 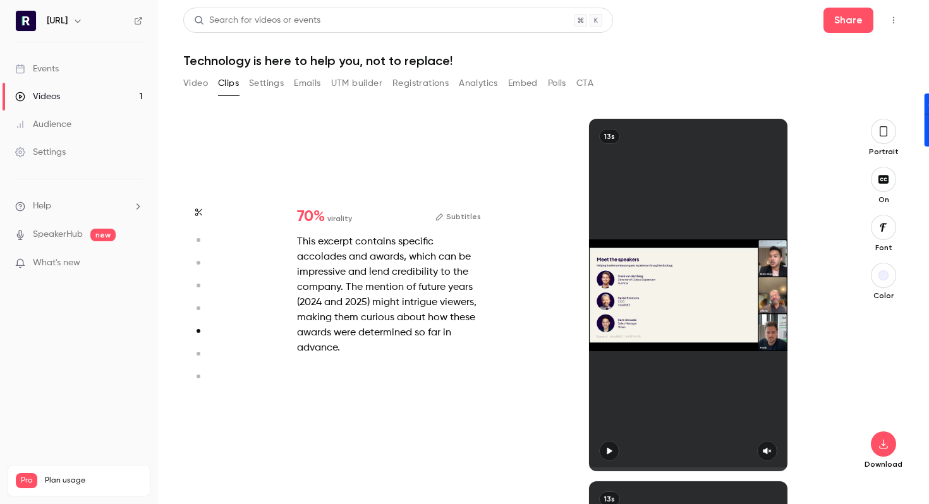 I want to click on button: UTM builder, so click(x=356, y=83).